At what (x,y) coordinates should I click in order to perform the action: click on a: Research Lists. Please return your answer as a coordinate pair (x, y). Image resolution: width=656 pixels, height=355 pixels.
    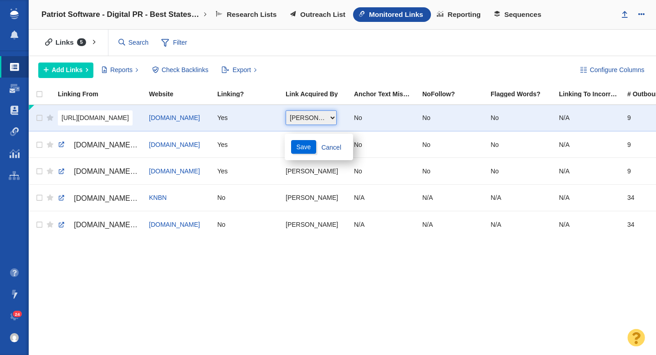
    Looking at the image, I should click on (247, 15).